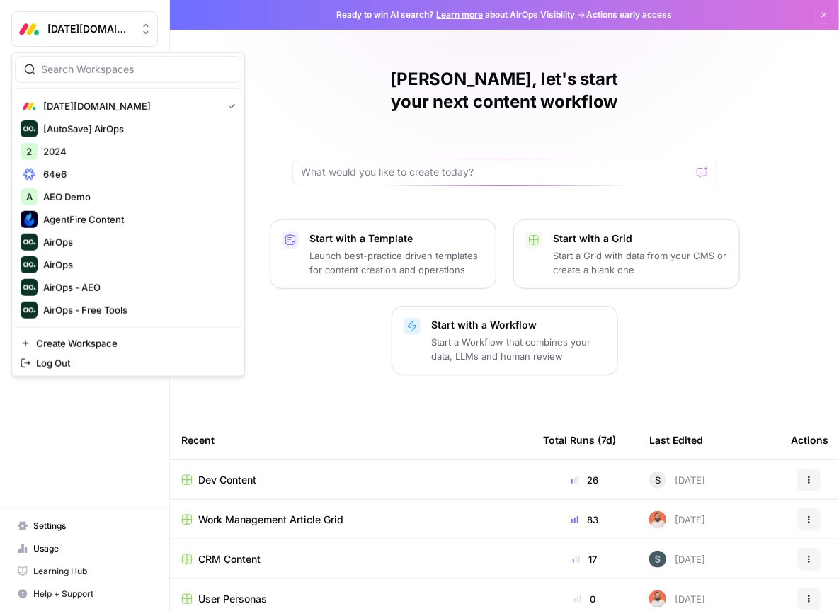  What do you see at coordinates (92, 526) in the screenshot?
I see `span: Settings` at bounding box center [92, 526].